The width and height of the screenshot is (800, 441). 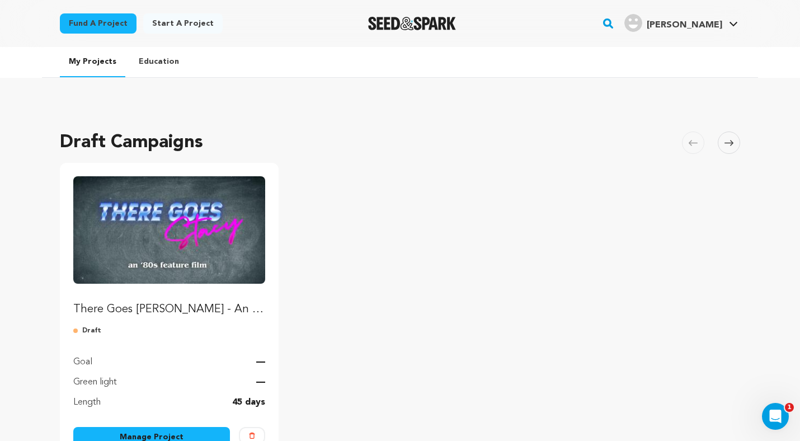 What do you see at coordinates (78, 331) in the screenshot?
I see `img: submitted-for-review.svg` at bounding box center [78, 331].